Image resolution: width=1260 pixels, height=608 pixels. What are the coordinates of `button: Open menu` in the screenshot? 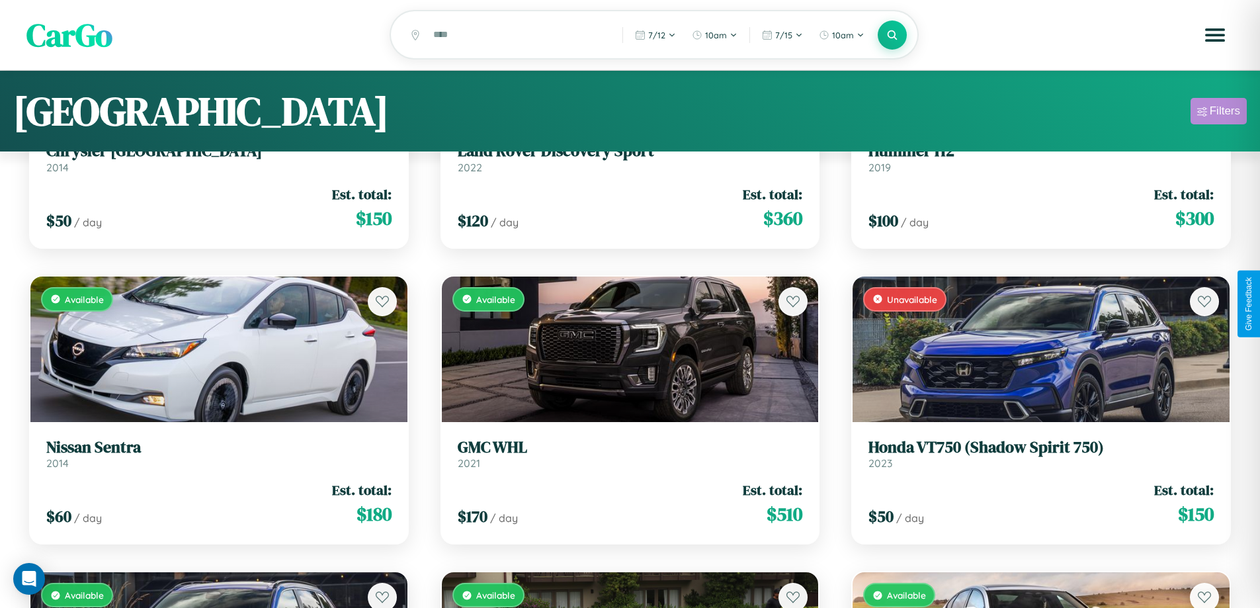 It's located at (1215, 35).